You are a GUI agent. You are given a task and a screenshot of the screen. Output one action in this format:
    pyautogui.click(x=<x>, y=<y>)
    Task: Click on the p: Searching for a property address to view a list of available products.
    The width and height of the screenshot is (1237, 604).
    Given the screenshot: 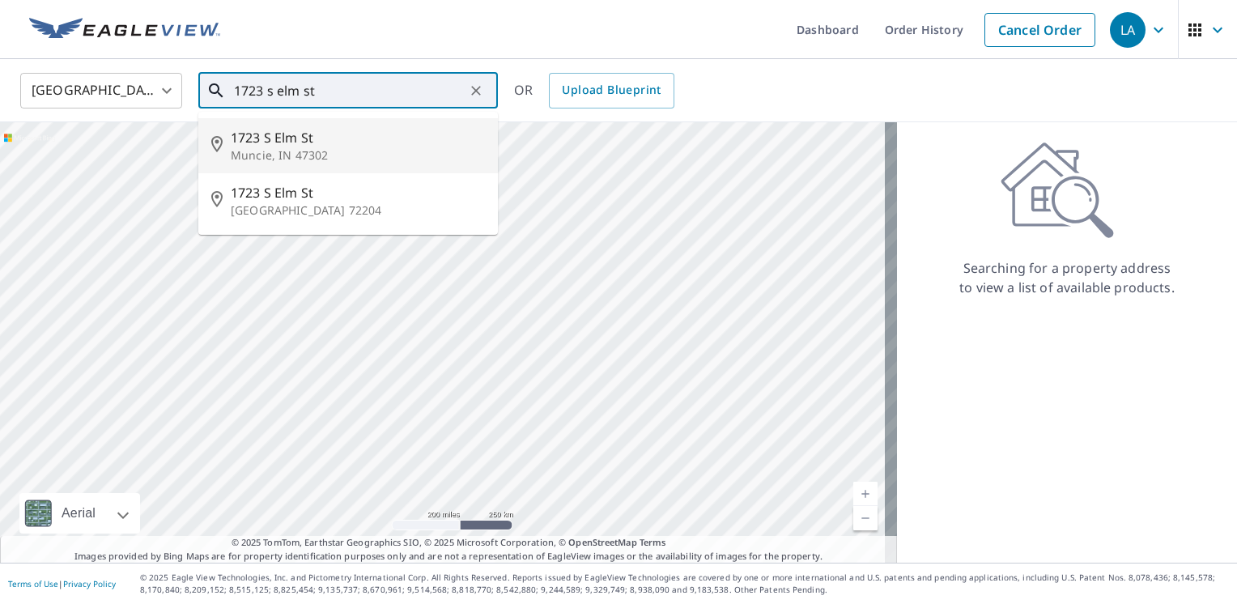 What is the action you would take?
    pyautogui.click(x=1067, y=278)
    